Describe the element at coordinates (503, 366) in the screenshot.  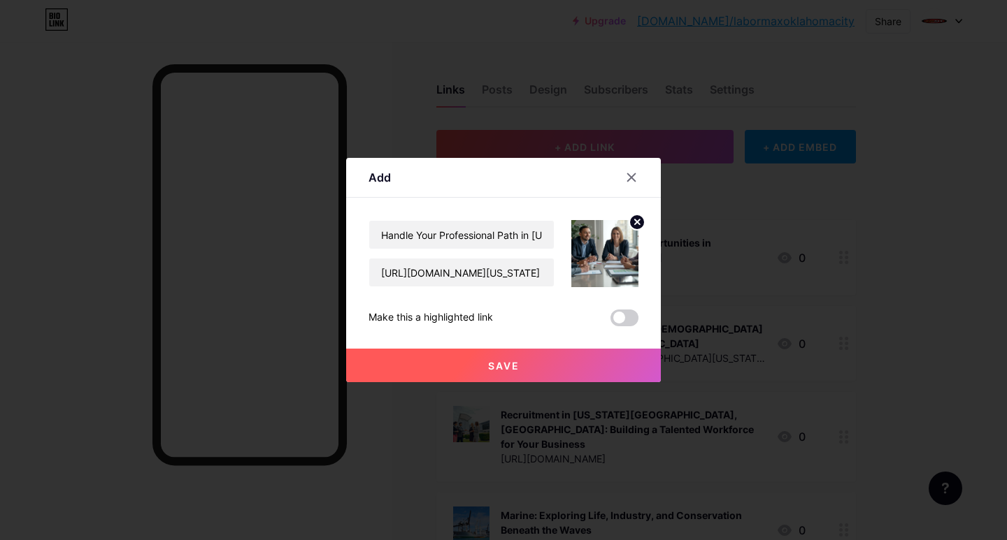
I see `button: Save` at that location.